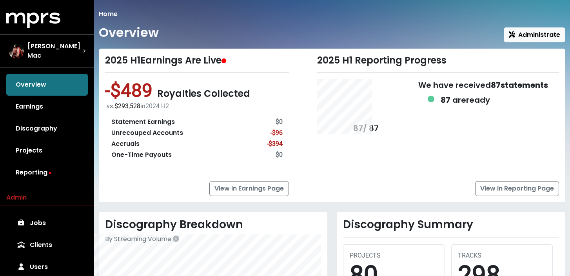 The width and height of the screenshot is (570, 276). I want to click on h2: Discography Breakdown, so click(213, 225).